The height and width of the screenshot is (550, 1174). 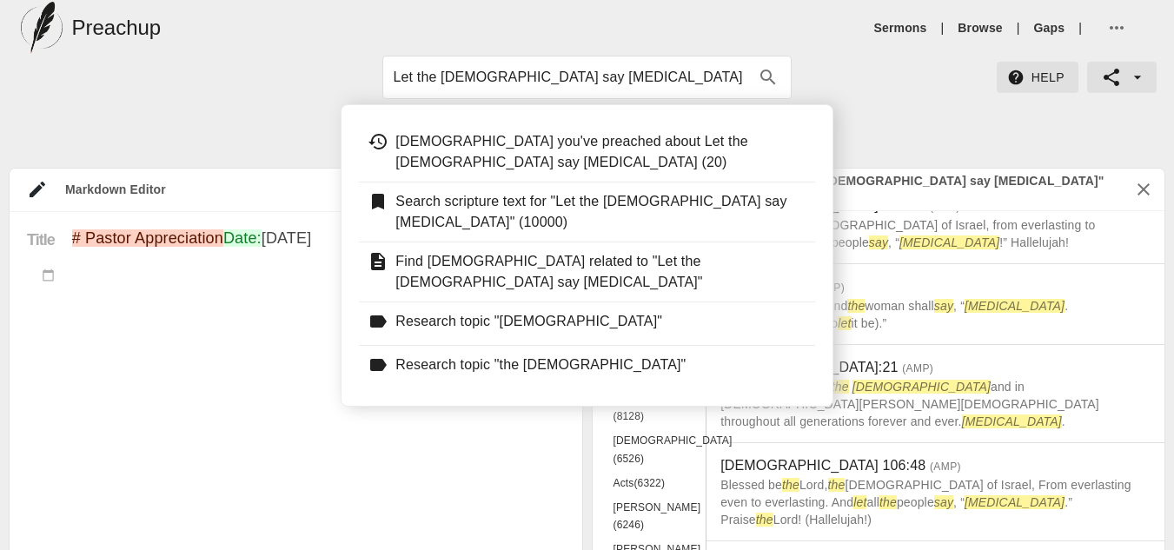 What do you see at coordinates (935, 287) in the screenshot?
I see `span: Numbers 5:22` at bounding box center [935, 287].